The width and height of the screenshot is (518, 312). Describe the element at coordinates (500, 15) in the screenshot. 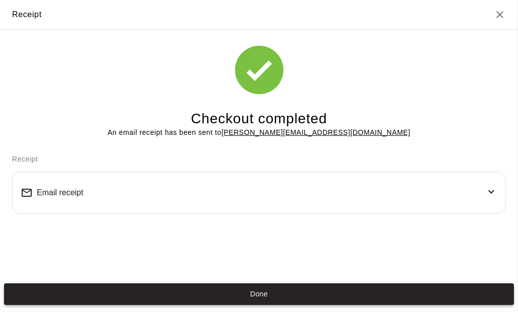

I see `button: Close` at that location.